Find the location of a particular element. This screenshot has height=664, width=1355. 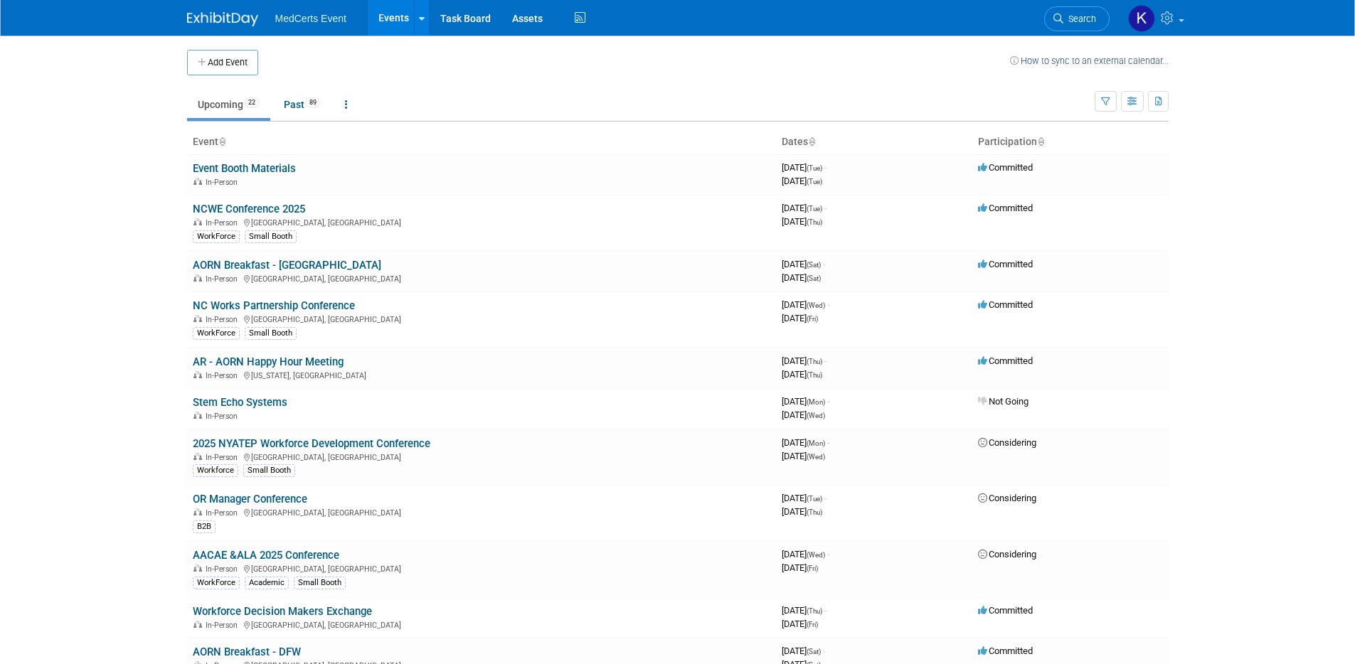

a: 2025 NYATEP Workforce Development Conference is located at coordinates (312, 444).